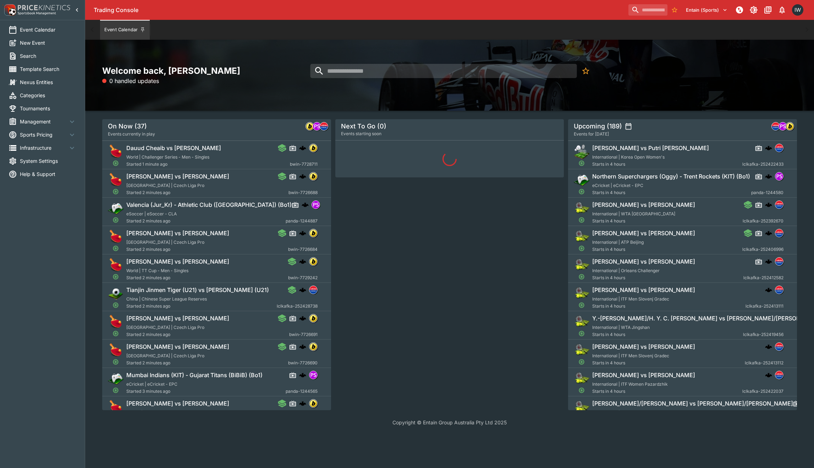 The height and width of the screenshot is (468, 814). What do you see at coordinates (48, 43) in the screenshot?
I see `span: New Event` at bounding box center [48, 43].